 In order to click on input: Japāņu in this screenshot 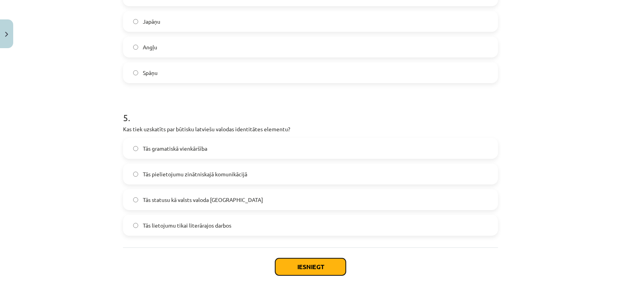, I will do `click(135, 21)`.